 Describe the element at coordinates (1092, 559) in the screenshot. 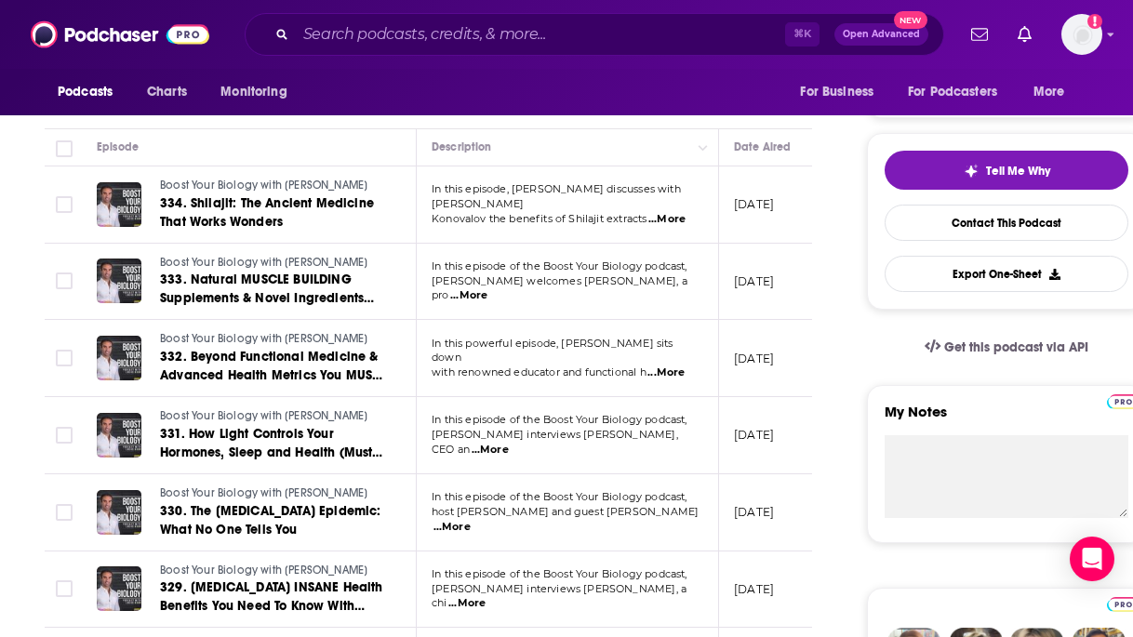

I see `div: Open Intercom Messenger` at that location.